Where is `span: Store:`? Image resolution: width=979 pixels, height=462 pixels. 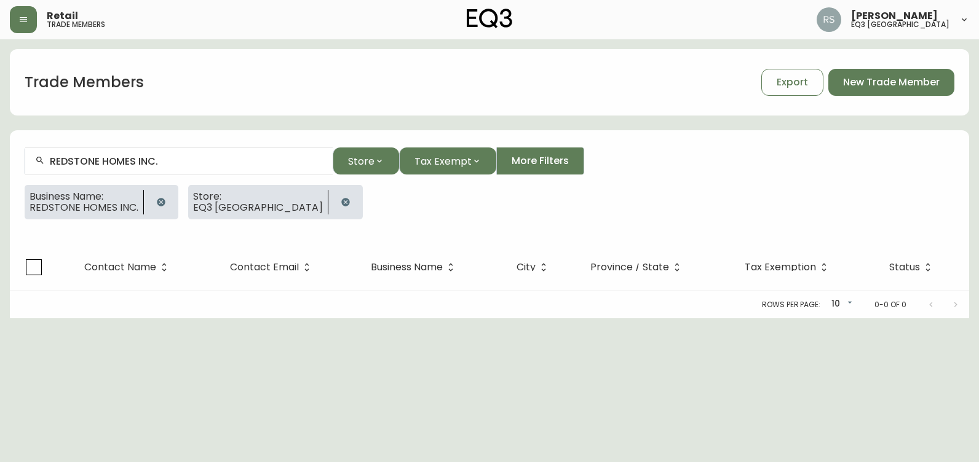
span: Store: is located at coordinates (258, 197).